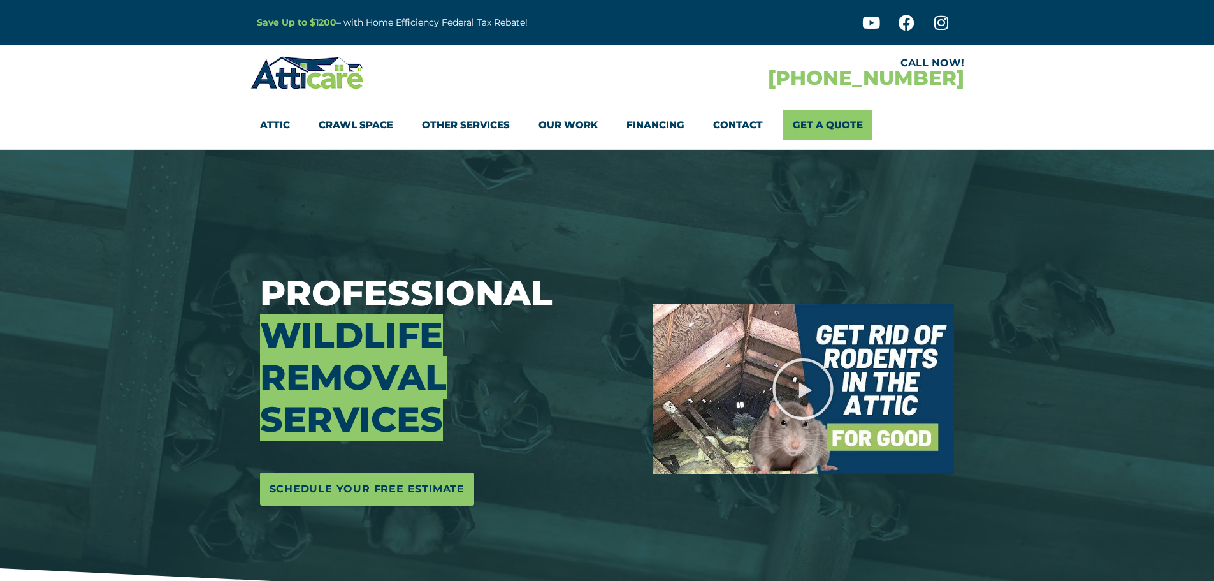 Image resolution: width=1214 pixels, height=581 pixels. What do you see at coordinates (568, 125) in the screenshot?
I see `a: Our Work` at bounding box center [568, 125].